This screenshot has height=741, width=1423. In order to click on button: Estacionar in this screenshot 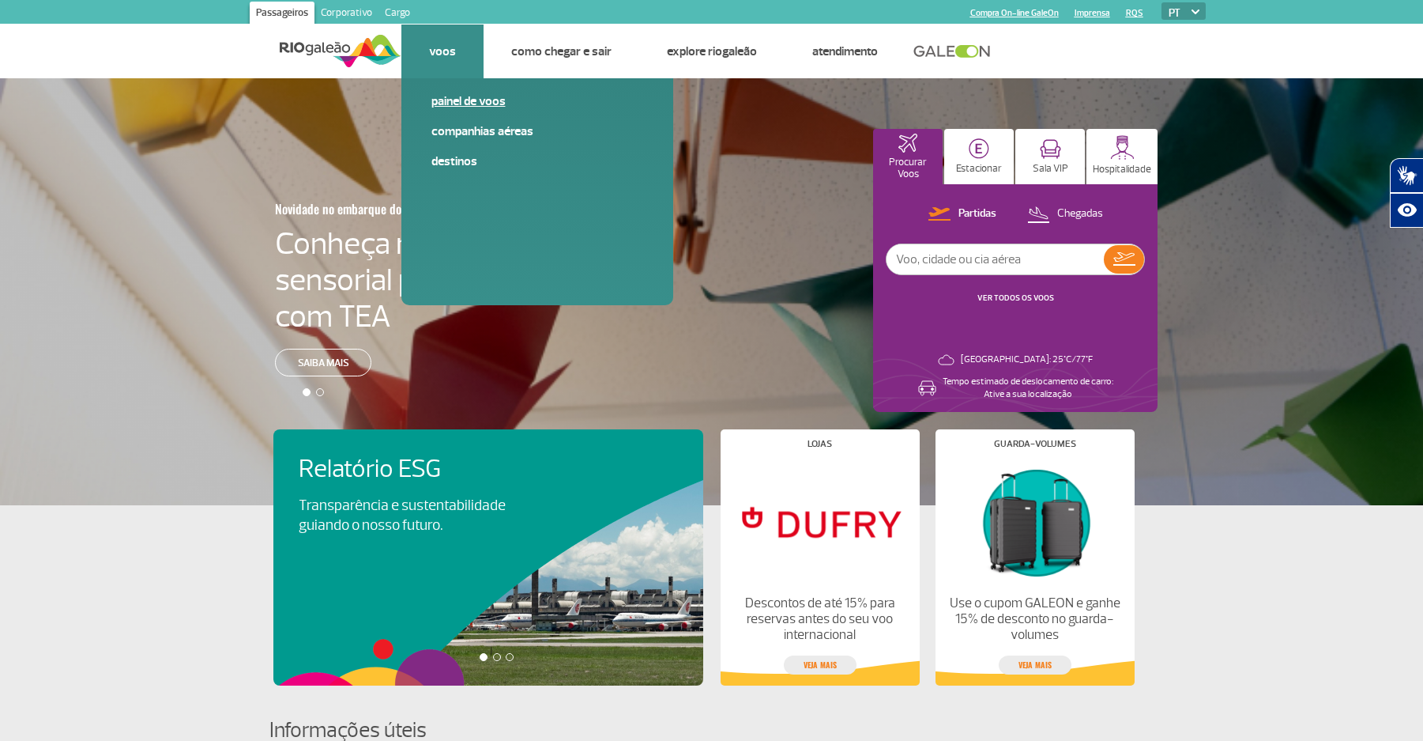, I will do `click(979, 156)`.